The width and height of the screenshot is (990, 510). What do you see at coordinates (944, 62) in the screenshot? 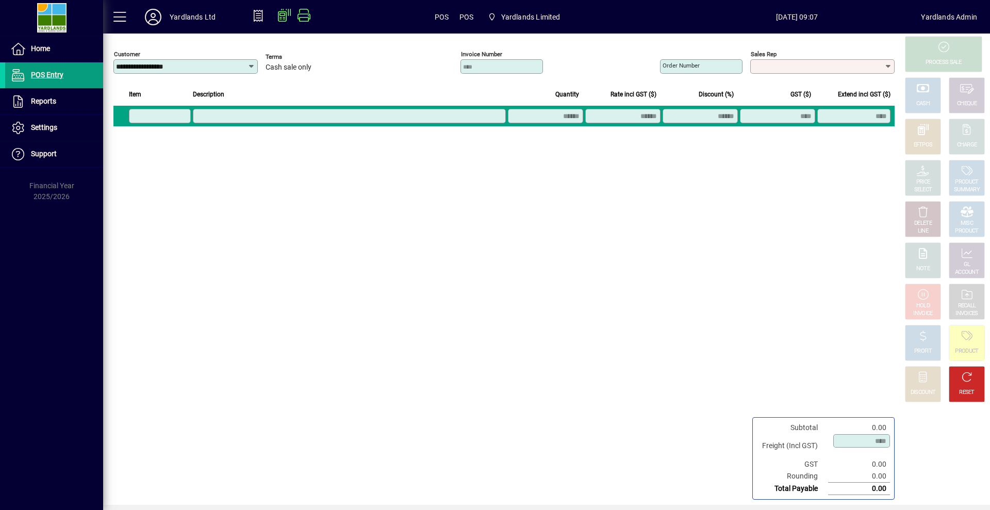
I see `div: PROCESS SALE` at bounding box center [944, 62].